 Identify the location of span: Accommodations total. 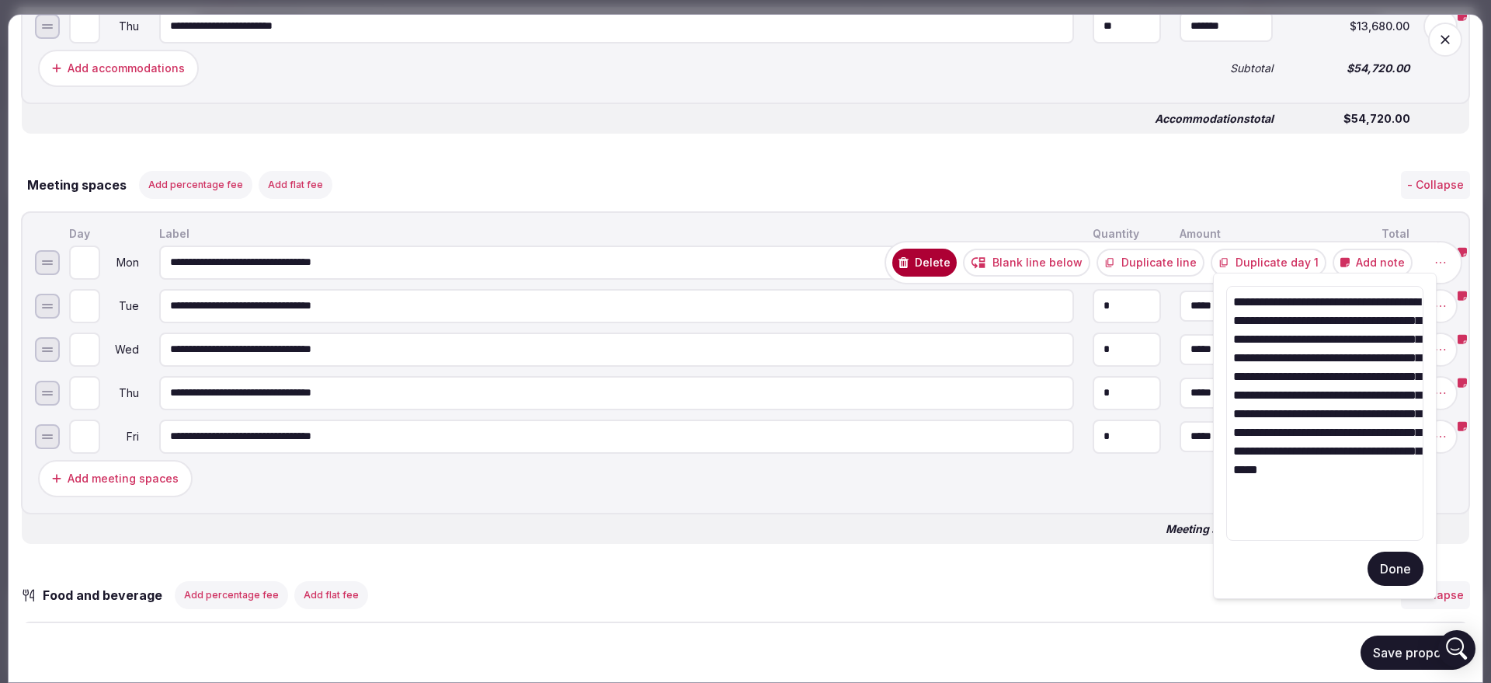
(1214, 118).